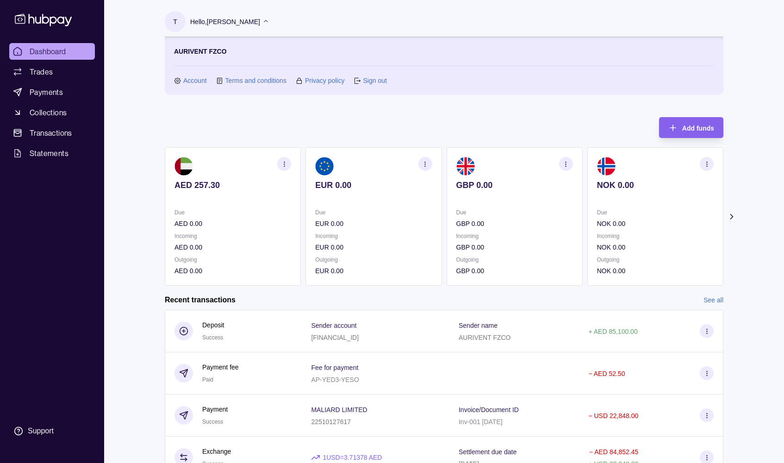  I want to click on p: Deposit, so click(213, 325).